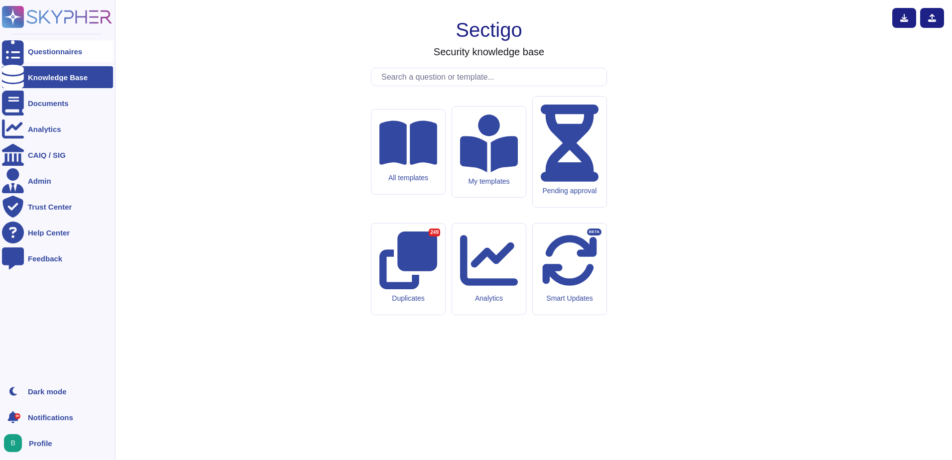 This screenshot has height=460, width=952. I want to click on a: Help Center, so click(57, 233).